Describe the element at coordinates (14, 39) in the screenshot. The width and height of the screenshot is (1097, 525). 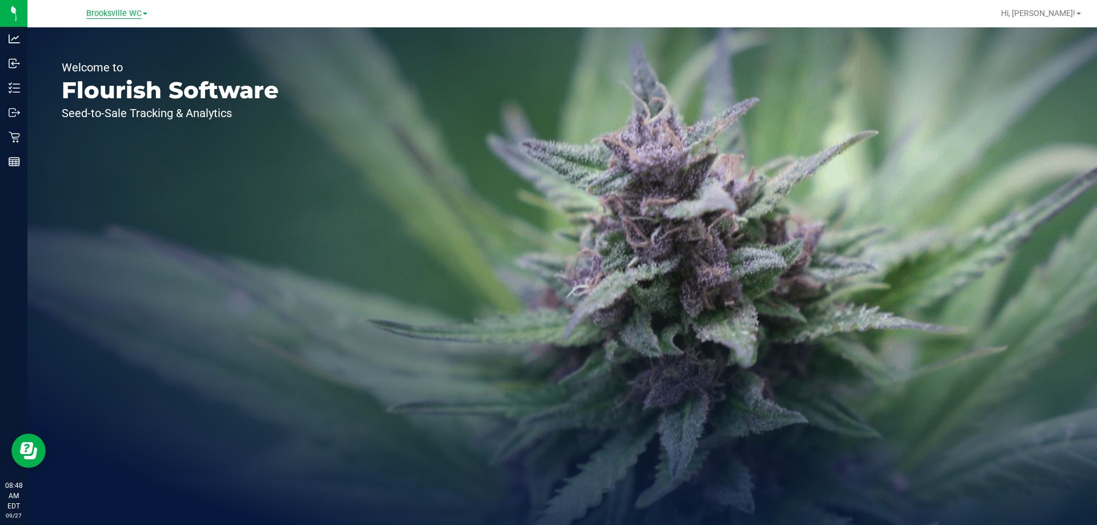
I see `inline-svg: Analytics` at that location.